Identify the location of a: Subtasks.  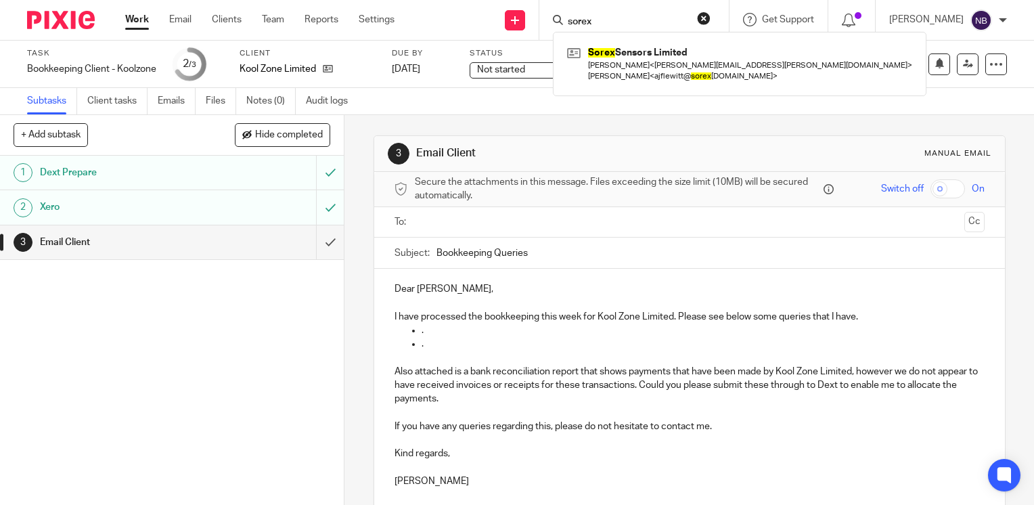
(52, 101).